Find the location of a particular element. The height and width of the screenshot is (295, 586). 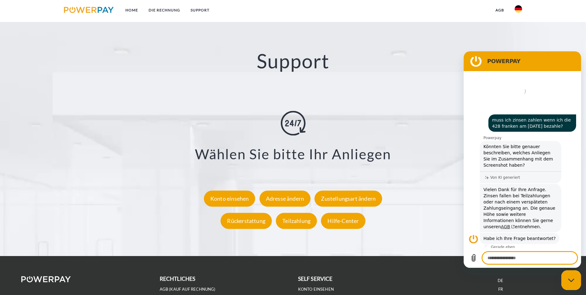

div: Konto einsehen is located at coordinates (230, 198).